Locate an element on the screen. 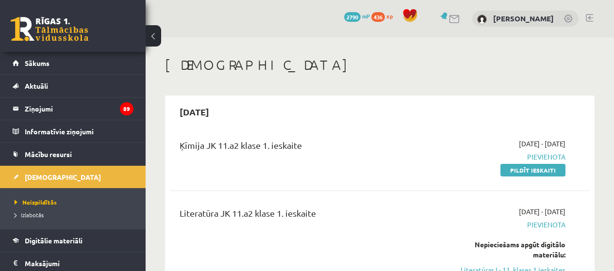 The image size is (614, 271). legend: Ziņojumi is located at coordinates (79, 109).